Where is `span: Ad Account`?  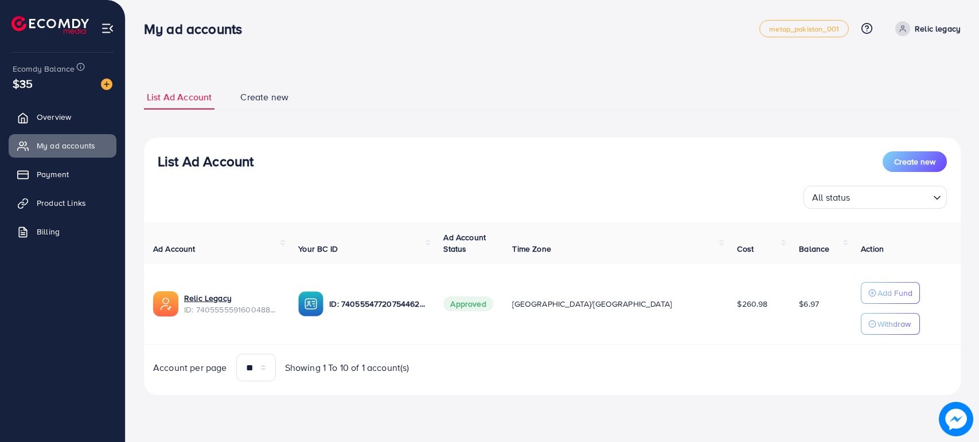 span: Ad Account is located at coordinates (174, 249).